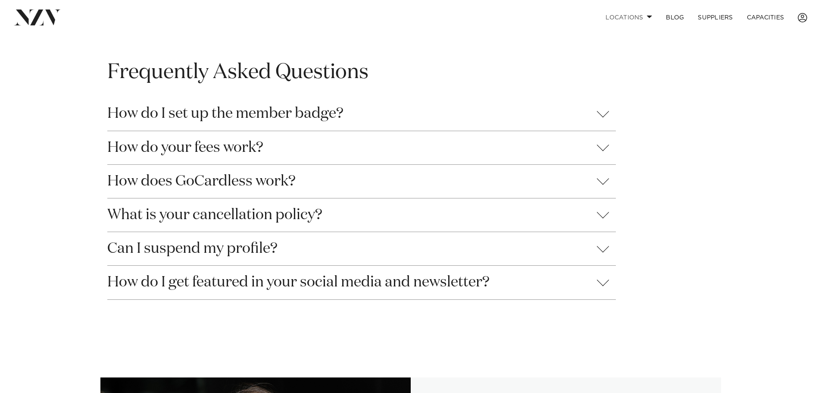 The image size is (821, 393). I want to click on button: How do your fees work?, so click(362, 147).